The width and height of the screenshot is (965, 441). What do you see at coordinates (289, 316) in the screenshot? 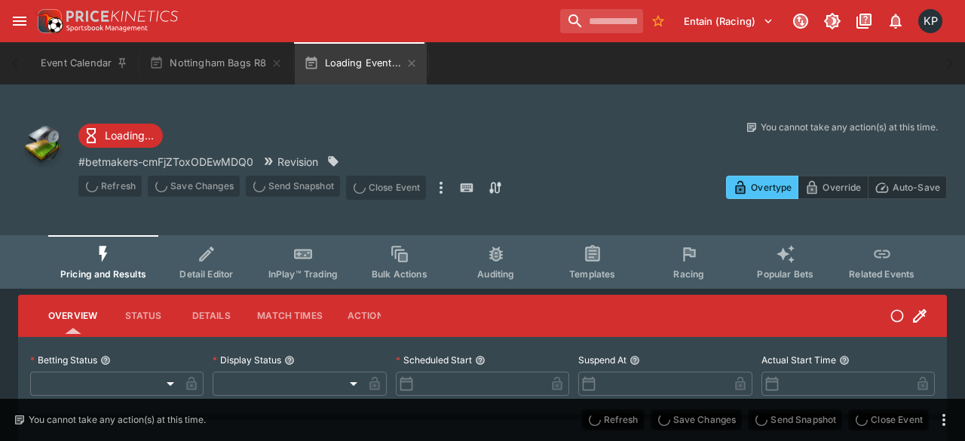
I see `button: Match Times` at bounding box center [289, 316].